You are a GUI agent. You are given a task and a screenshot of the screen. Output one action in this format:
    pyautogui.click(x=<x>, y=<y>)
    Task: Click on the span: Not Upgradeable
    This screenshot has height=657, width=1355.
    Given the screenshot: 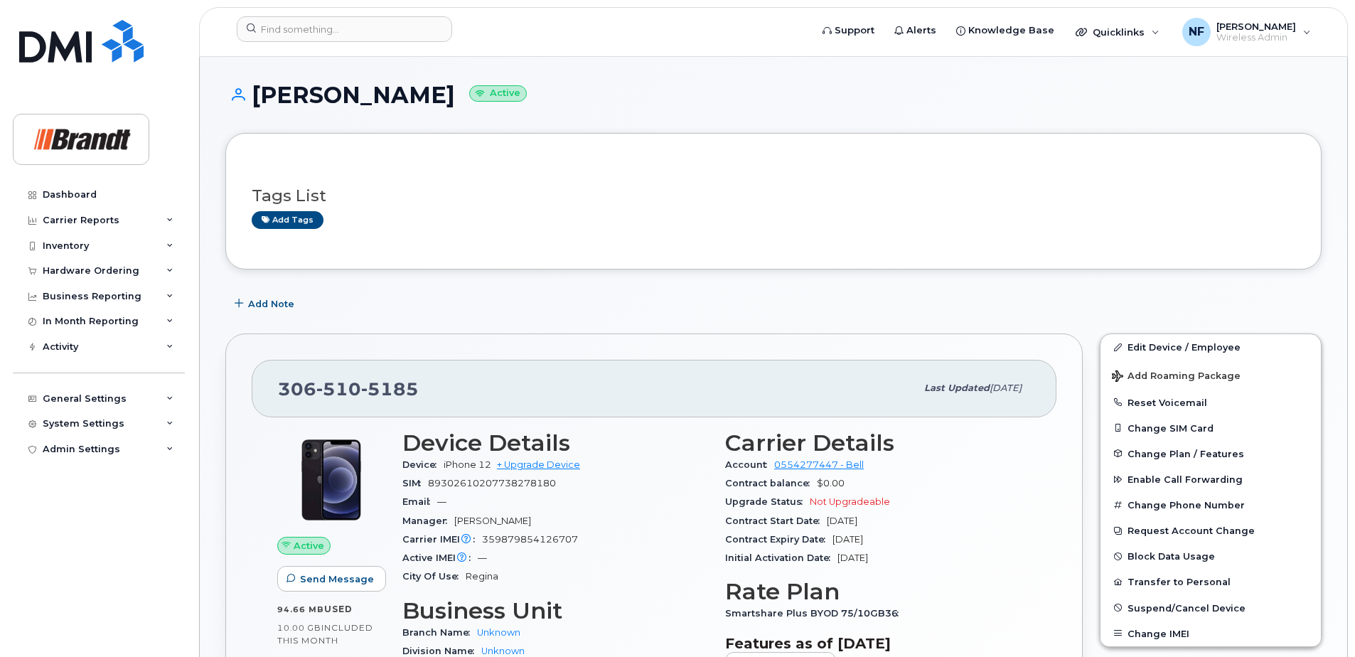 What is the action you would take?
    pyautogui.click(x=850, y=501)
    